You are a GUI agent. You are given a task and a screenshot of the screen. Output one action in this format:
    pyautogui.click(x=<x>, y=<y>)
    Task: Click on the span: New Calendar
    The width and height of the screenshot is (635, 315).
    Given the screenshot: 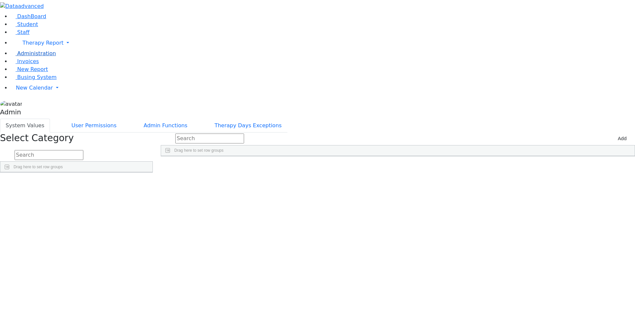 What is the action you would take?
    pyautogui.click(x=34, y=88)
    